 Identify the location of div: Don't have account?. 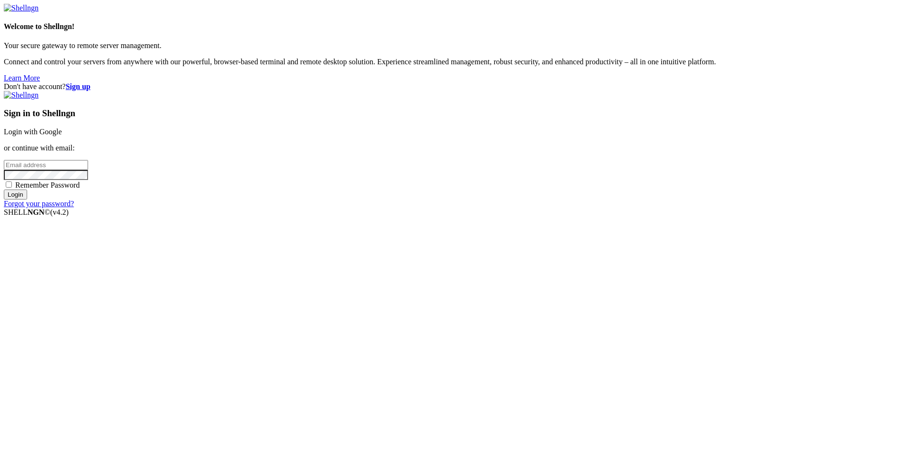
(457, 87).